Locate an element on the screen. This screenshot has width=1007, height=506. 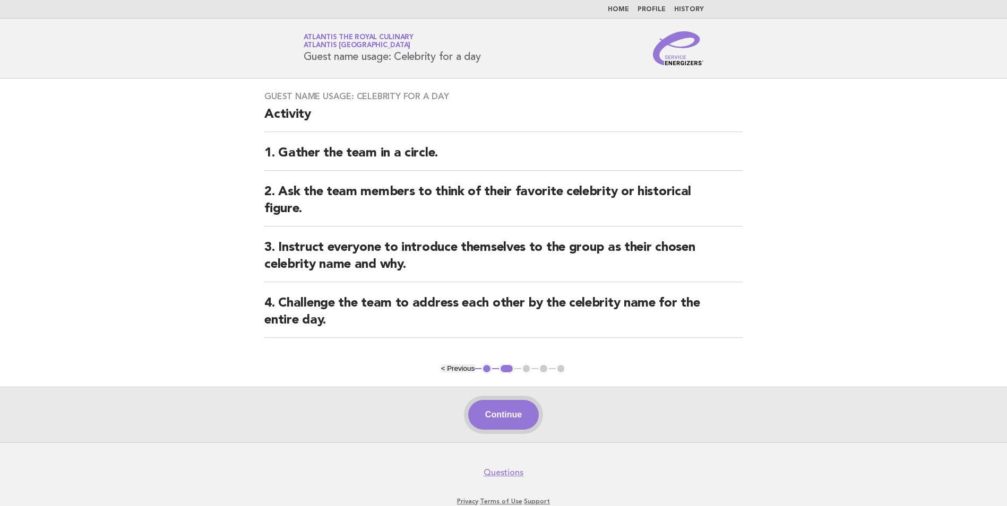
h3: Guest name usage: Celebrity for a day is located at coordinates (503, 97).